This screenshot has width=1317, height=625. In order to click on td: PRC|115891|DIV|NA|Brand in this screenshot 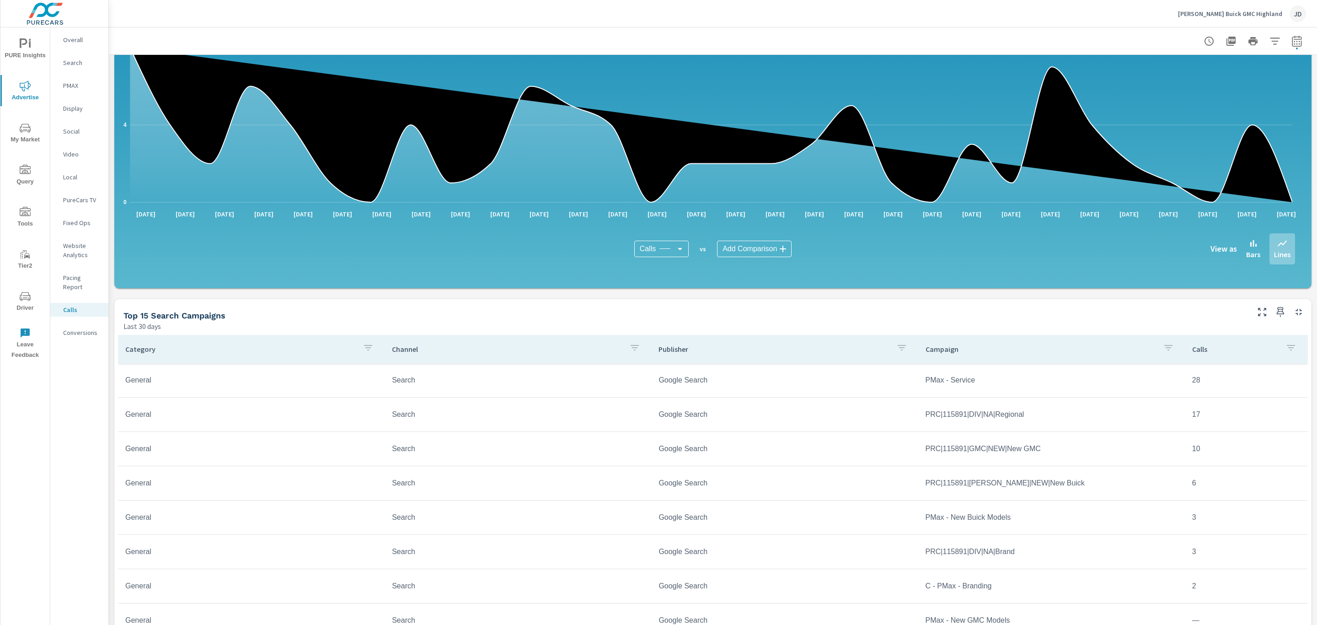, I will do `click(1052, 552)`.